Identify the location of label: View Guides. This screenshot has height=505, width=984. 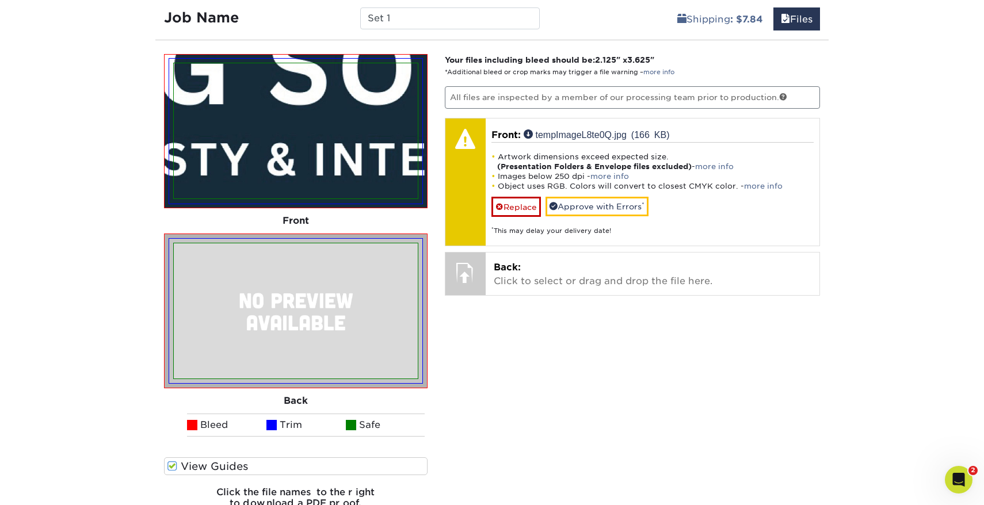
(296, 466).